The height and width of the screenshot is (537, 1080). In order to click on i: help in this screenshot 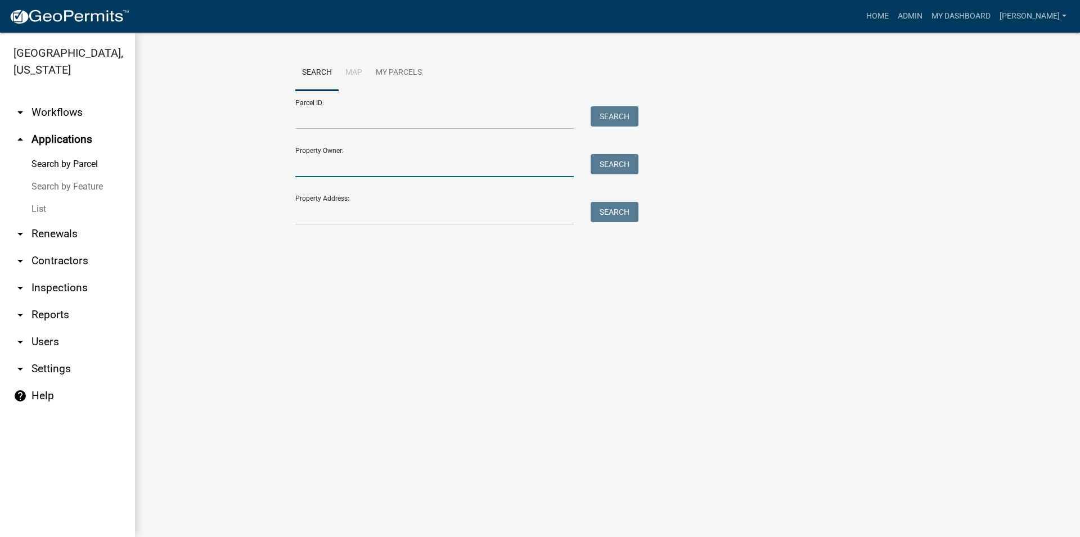, I will do `click(20, 396)`.